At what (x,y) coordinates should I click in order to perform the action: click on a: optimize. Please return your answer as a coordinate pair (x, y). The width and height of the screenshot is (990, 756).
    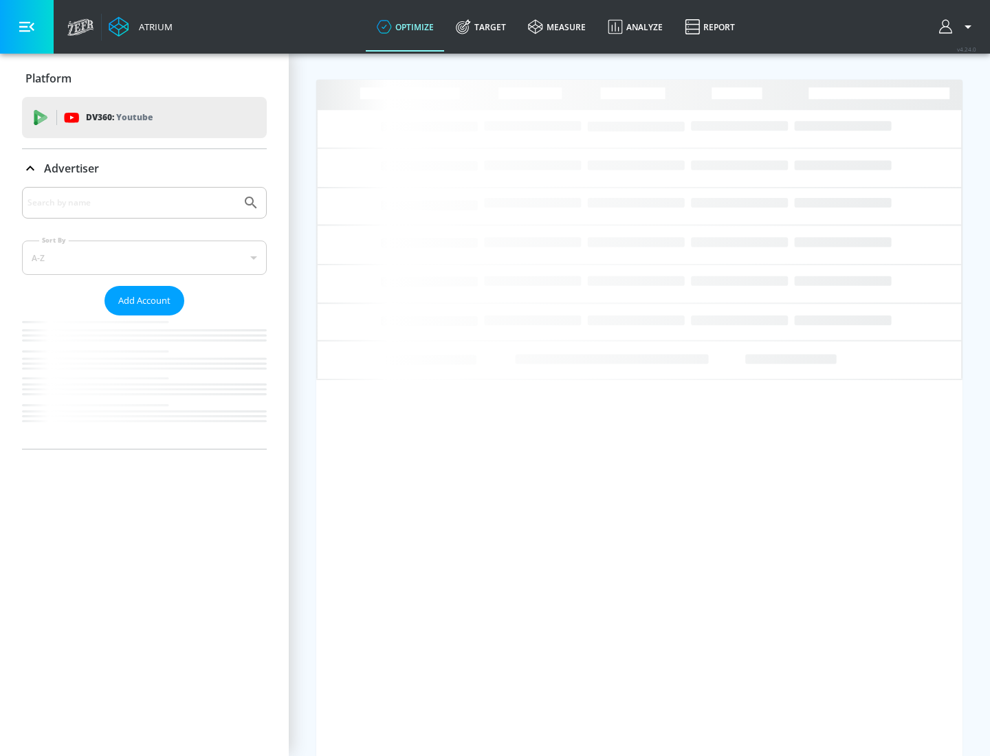
    Looking at the image, I should click on (405, 27).